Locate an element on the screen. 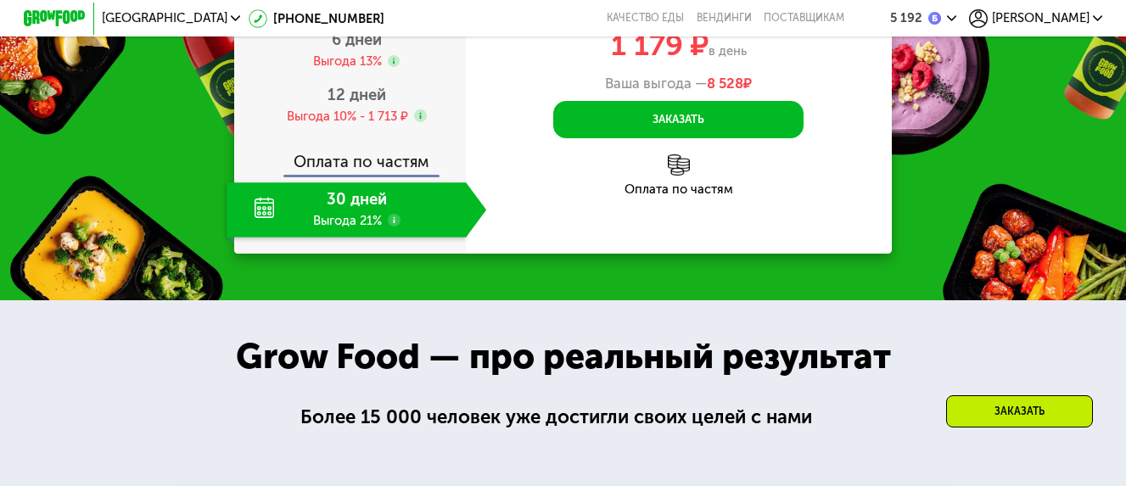 The width and height of the screenshot is (1126, 486). div: 5 192 is located at coordinates (906, 18).